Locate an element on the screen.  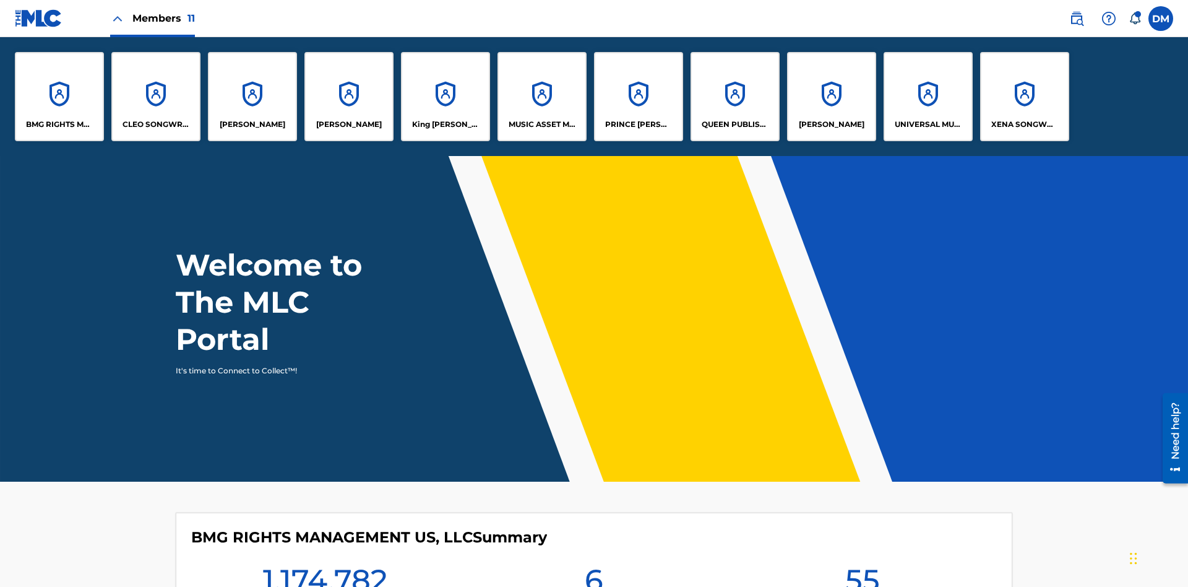
p: PRINCE MCTESTERSON is located at coordinates (639, 124).